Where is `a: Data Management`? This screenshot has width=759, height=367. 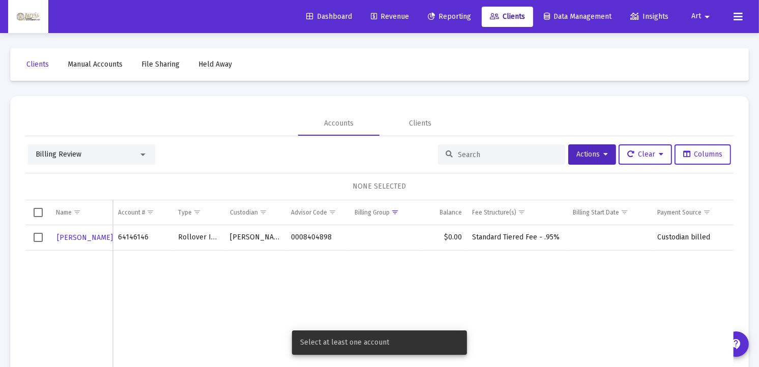 a: Data Management is located at coordinates (577, 17).